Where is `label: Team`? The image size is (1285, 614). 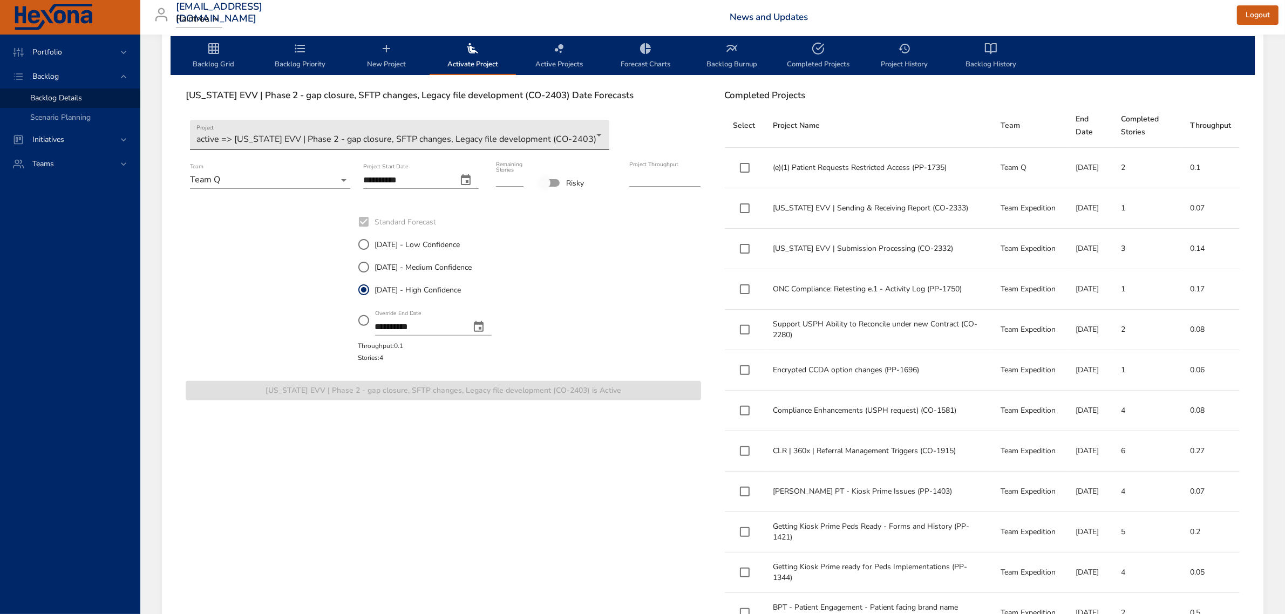
label: Team is located at coordinates (196, 167).